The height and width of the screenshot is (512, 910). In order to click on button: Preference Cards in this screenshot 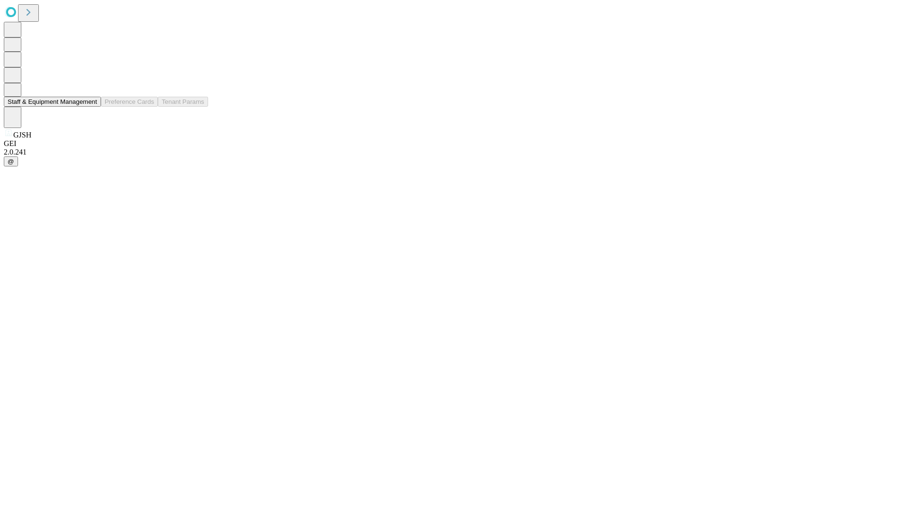, I will do `click(129, 101)`.